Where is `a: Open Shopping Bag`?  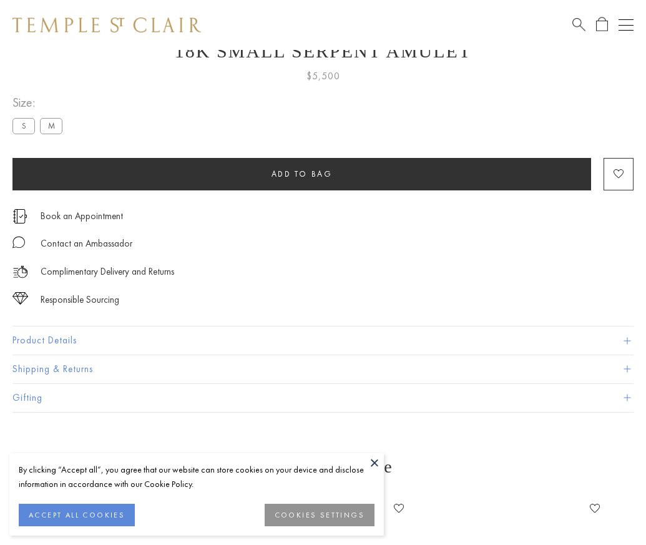
a: Open Shopping Bag is located at coordinates (602, 24).